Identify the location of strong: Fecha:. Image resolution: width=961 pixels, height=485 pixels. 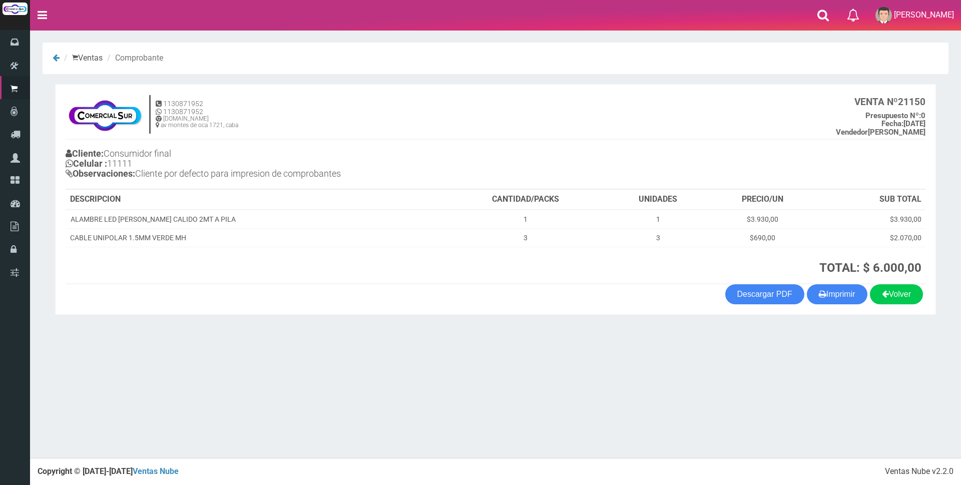
(893, 124).